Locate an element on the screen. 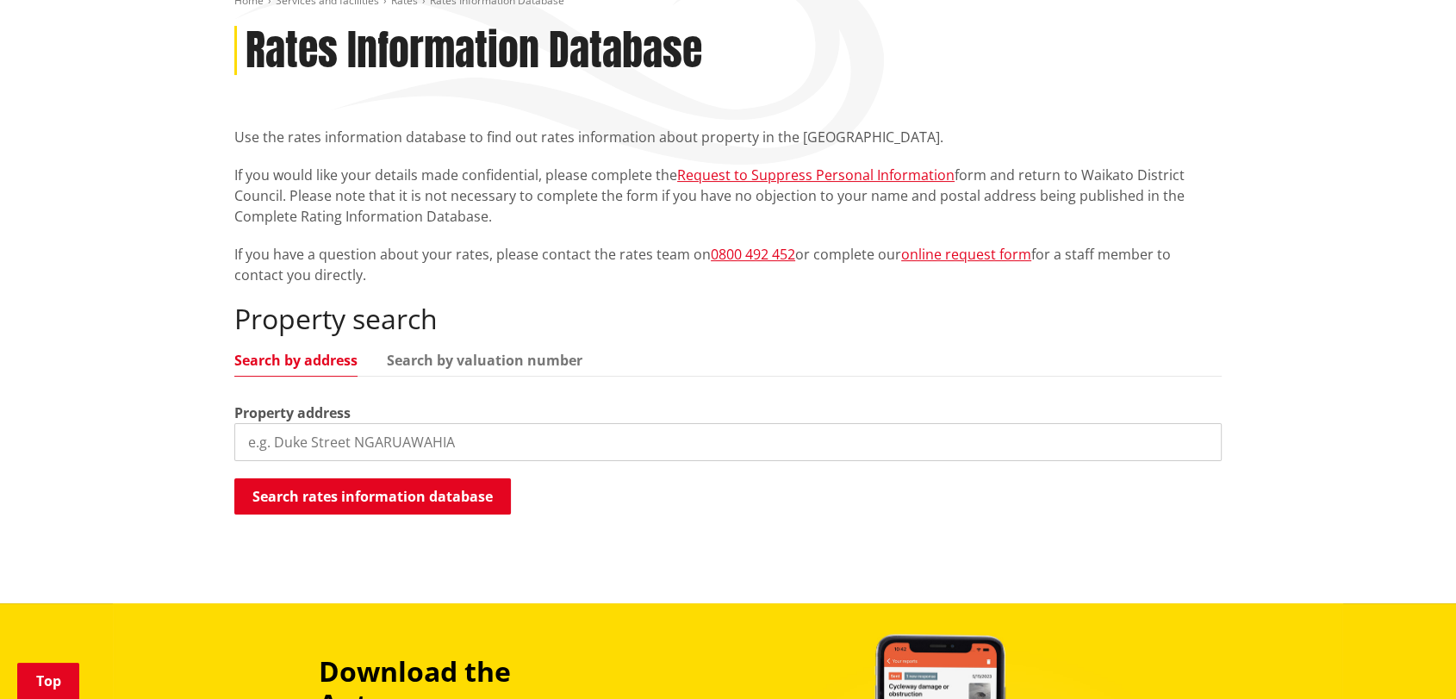 The height and width of the screenshot is (699, 1456). a: 0800 492 452 is located at coordinates (753, 254).